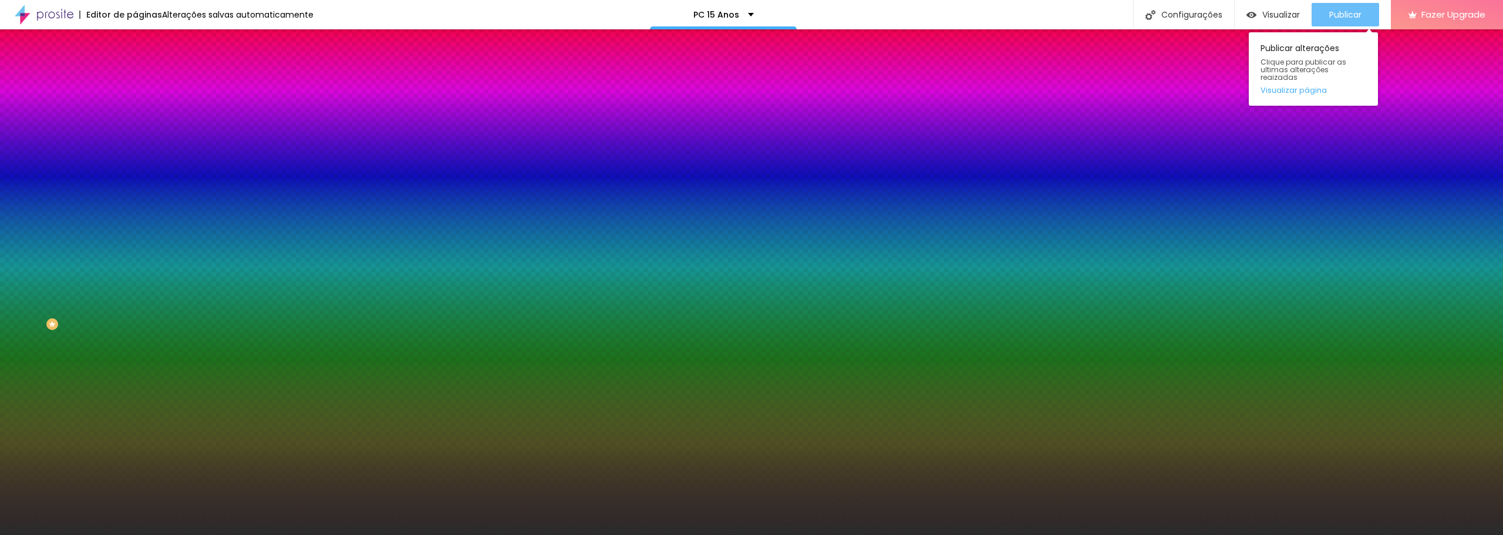  I want to click on button: Visualizar, so click(1272, 15).